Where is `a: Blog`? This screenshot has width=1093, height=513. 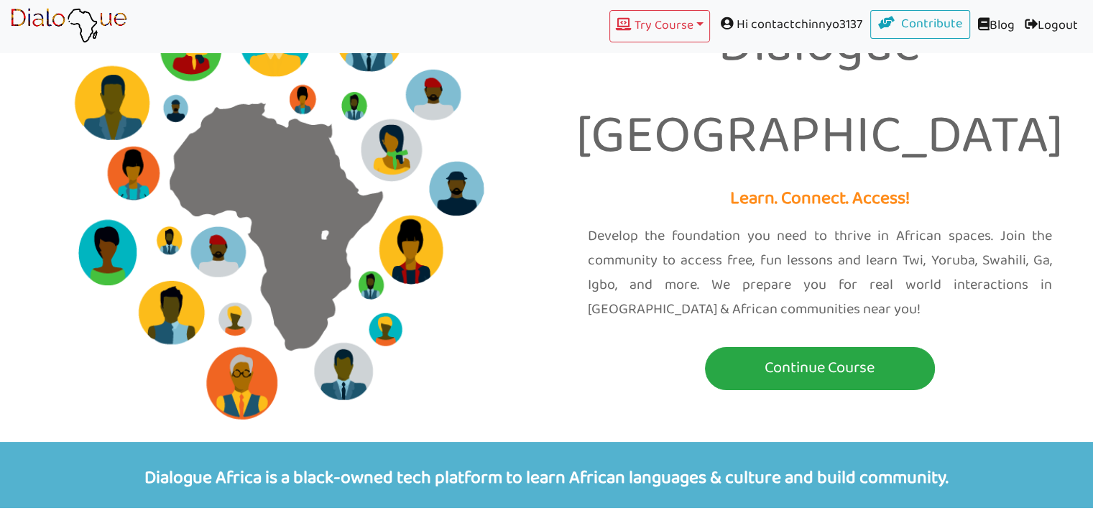
a: Blog is located at coordinates (994, 26).